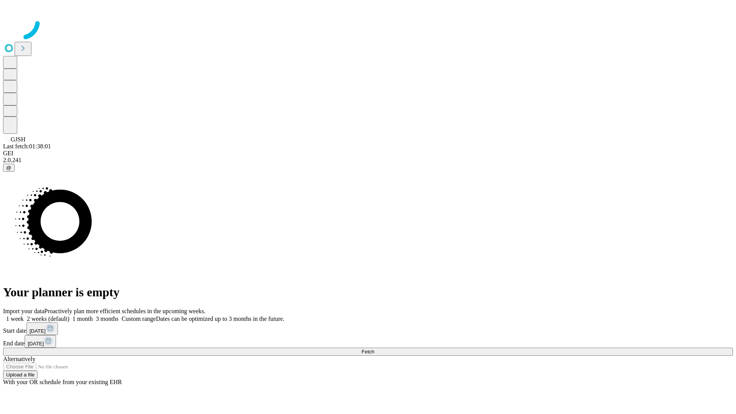  Describe the element at coordinates (19, 359) in the screenshot. I see `span: Alternatively` at that location.